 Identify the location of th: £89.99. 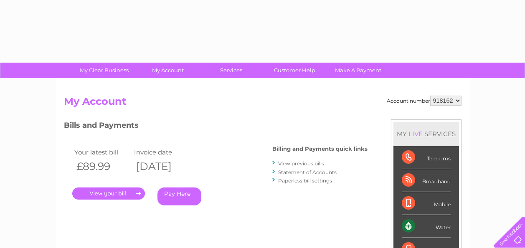
(102, 166).